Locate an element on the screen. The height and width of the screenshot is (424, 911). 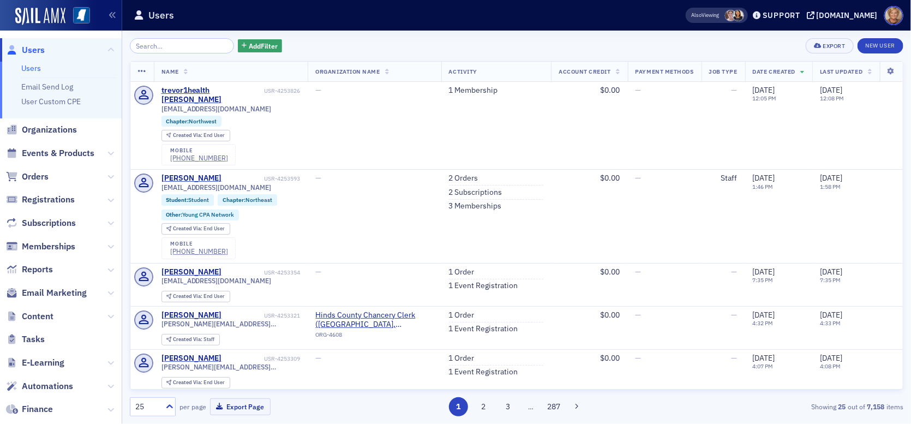
a: E-Learning is located at coordinates (35, 363).